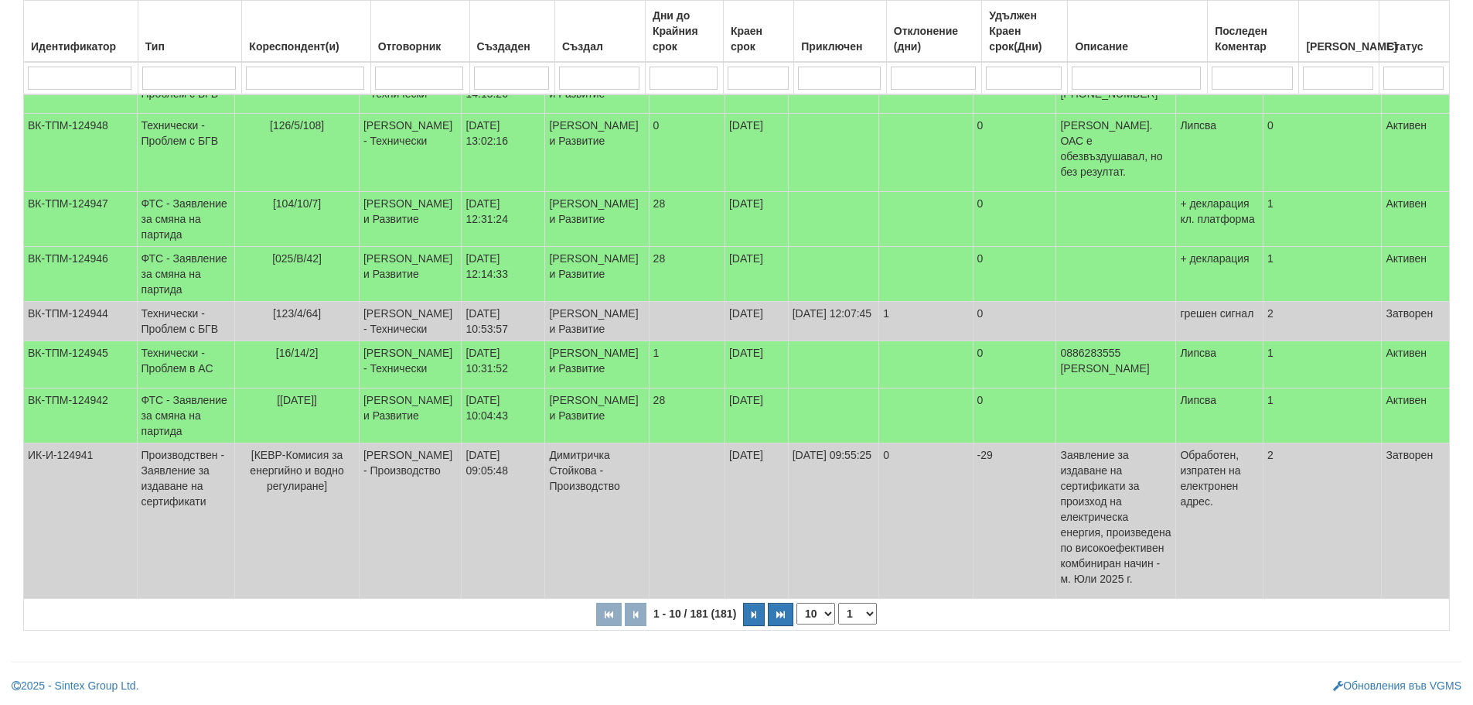  I want to click on td: ВК-ТПМ-124945, so click(80, 364).